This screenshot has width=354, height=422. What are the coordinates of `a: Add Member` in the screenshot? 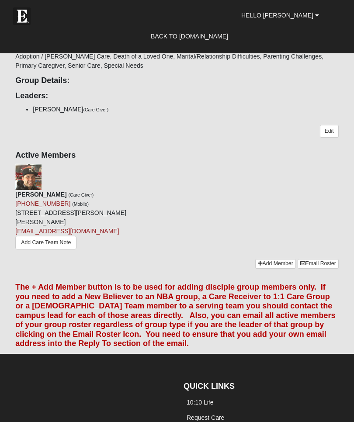 It's located at (275, 264).